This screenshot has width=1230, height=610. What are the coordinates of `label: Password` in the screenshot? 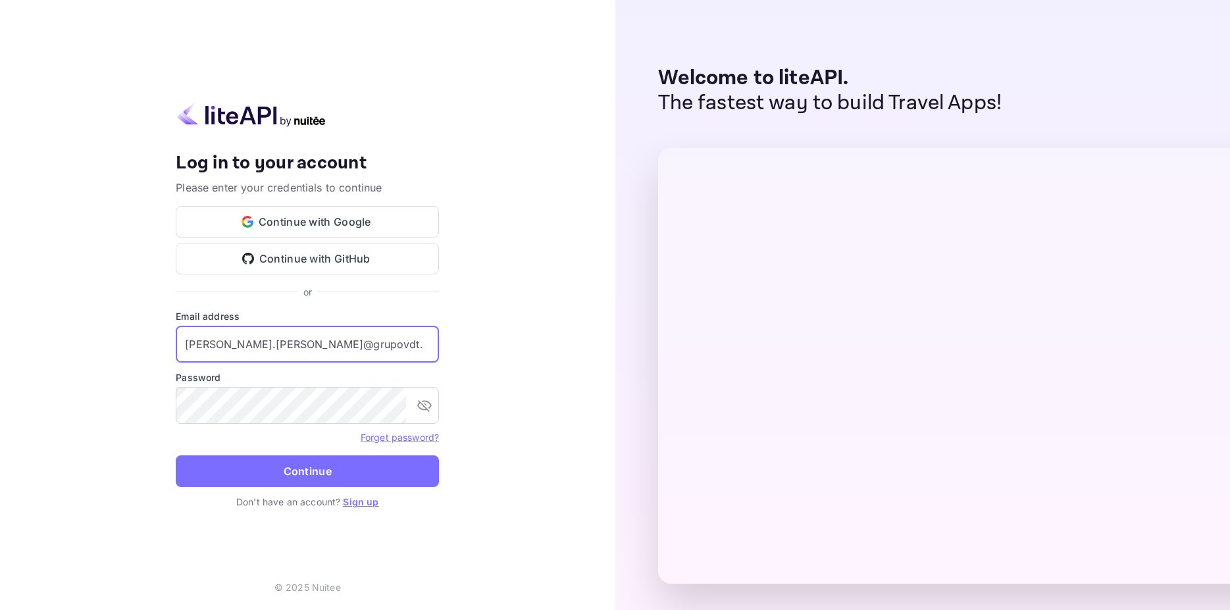 It's located at (307, 377).